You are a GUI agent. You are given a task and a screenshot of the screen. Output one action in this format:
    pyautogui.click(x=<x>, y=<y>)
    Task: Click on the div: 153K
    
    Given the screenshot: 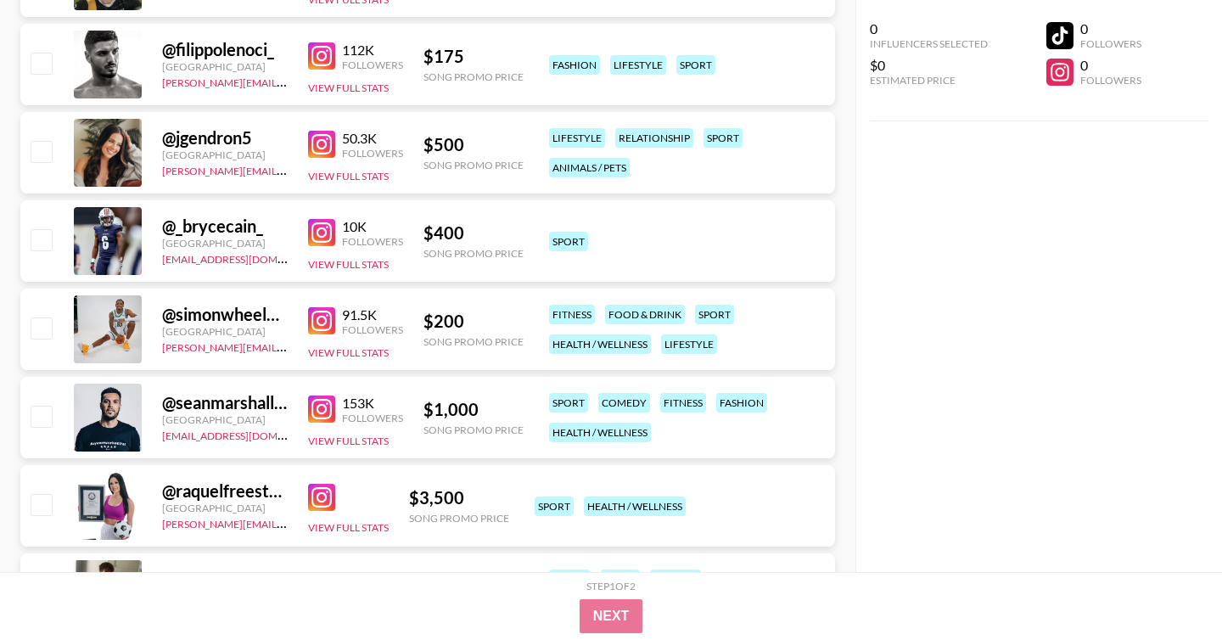 What is the action you would take?
    pyautogui.click(x=373, y=403)
    